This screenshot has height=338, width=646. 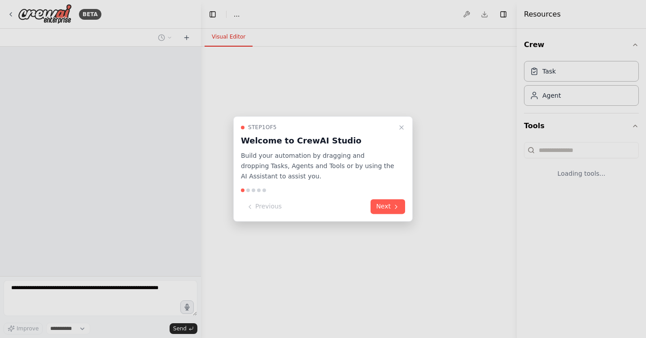 I want to click on span: Step 1 of 5, so click(x=263, y=127).